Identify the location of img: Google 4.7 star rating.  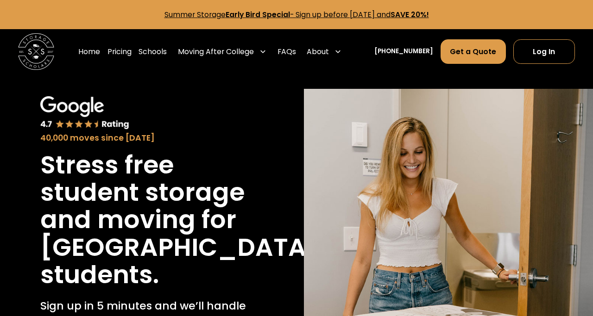
(85, 113).